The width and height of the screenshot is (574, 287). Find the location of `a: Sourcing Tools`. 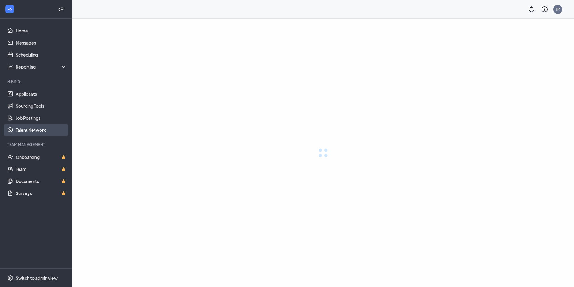

a: Sourcing Tools is located at coordinates (41, 106).